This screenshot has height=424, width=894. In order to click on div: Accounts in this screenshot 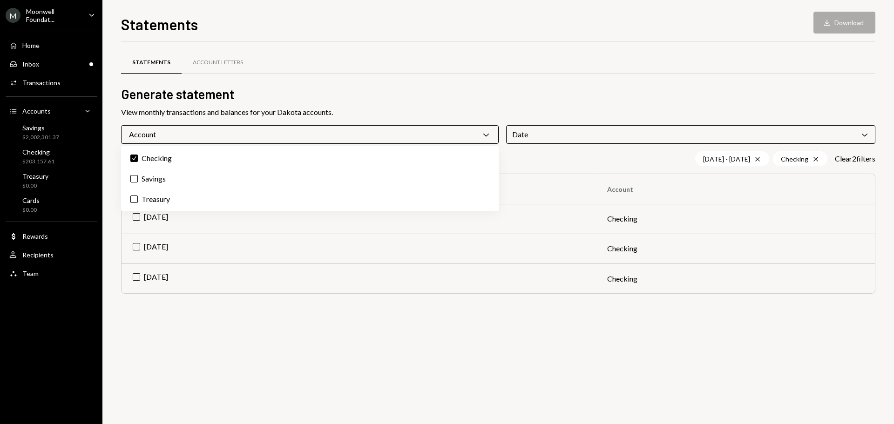, I will do `click(36, 111)`.